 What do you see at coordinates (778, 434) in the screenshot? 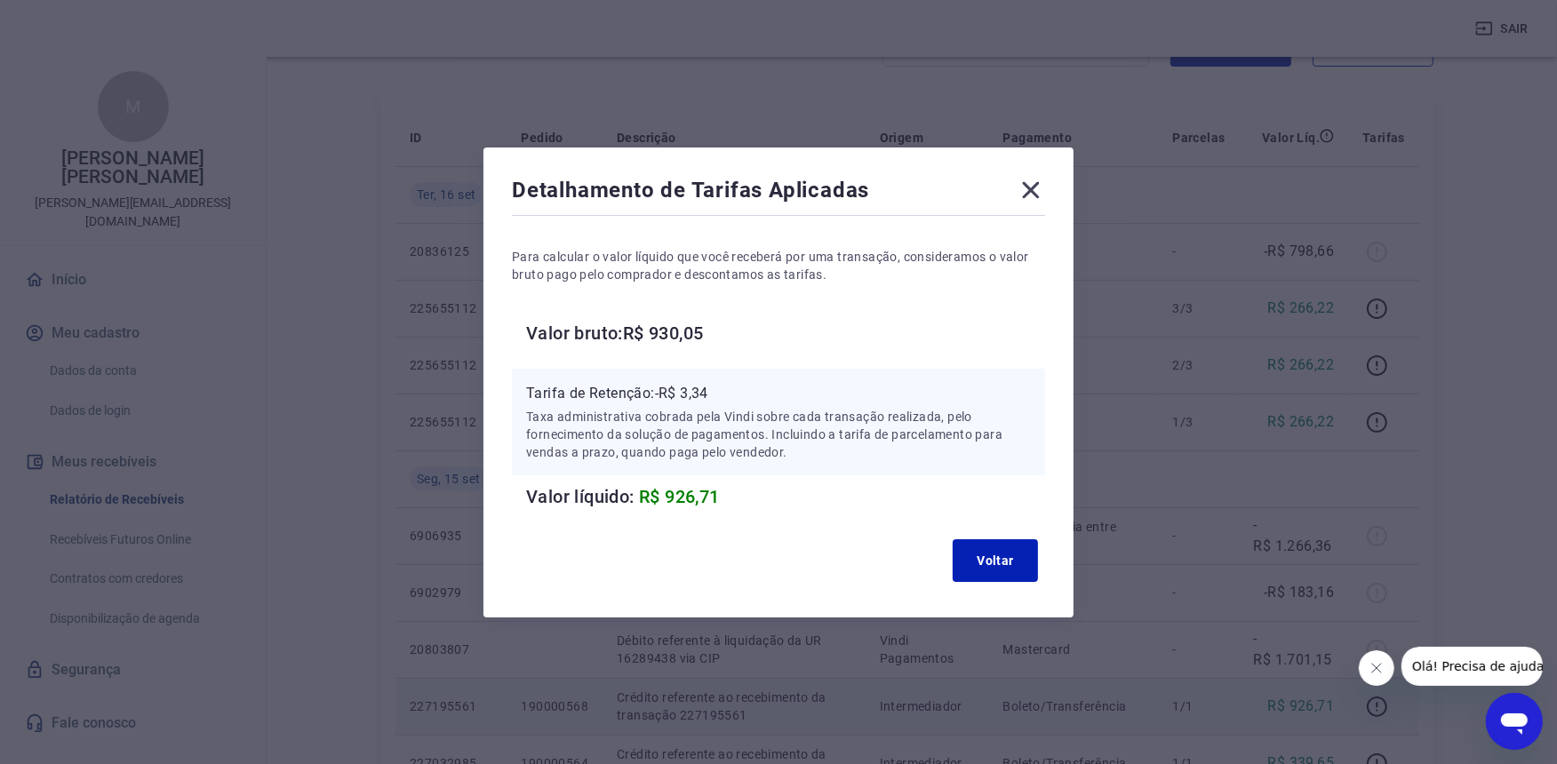
I see `p: Taxa administrativa cobrada pela Vindi sobre cada transação realizada, pelo fornecimento da soluç...` at bounding box center [778, 434].